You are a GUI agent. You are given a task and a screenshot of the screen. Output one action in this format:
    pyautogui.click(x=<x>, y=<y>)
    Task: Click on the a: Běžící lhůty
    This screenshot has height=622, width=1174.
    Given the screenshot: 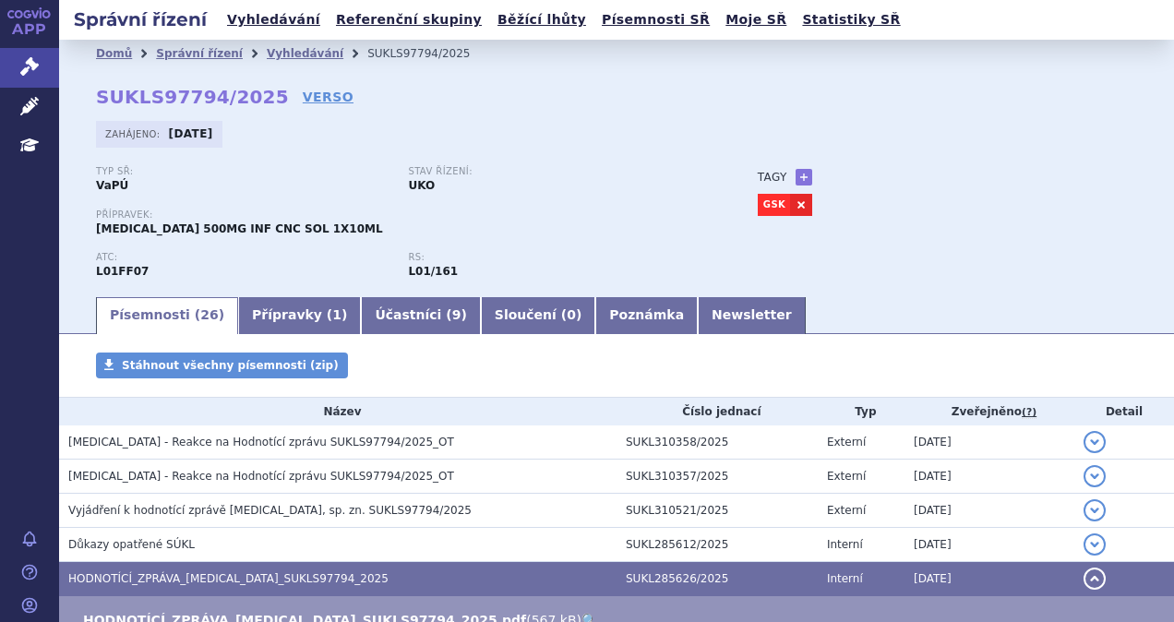 What is the action you would take?
    pyautogui.click(x=542, y=19)
    